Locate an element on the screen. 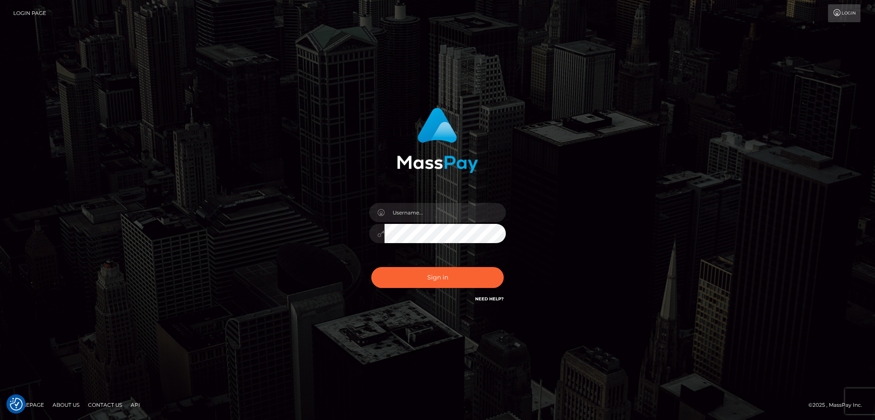 The image size is (875, 420). img: Revisit consent button is located at coordinates (16, 404).